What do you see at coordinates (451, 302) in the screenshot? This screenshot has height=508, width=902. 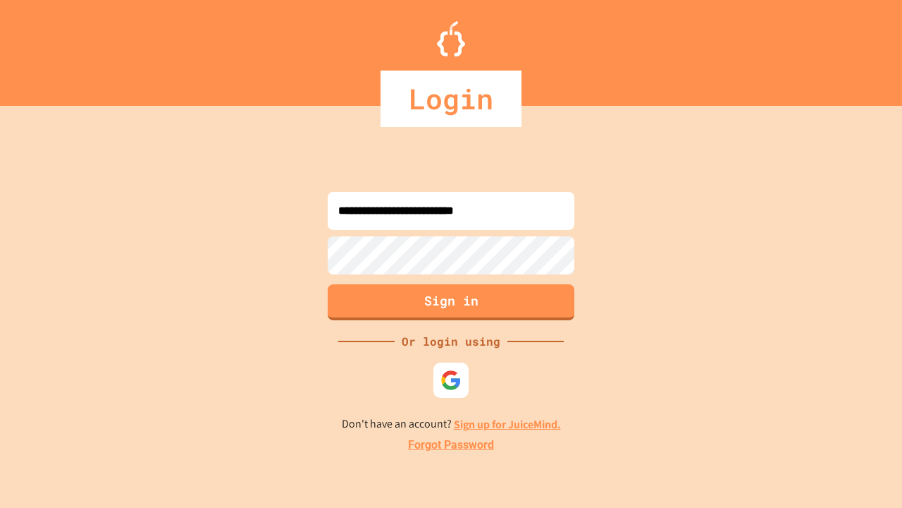 I see `button: Sign in` at bounding box center [451, 302].